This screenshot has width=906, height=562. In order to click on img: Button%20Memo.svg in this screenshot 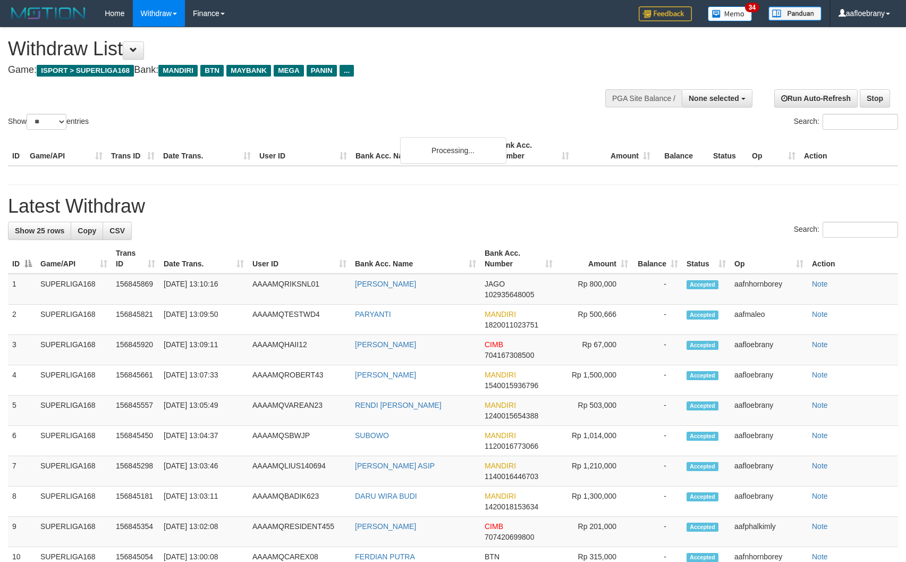, I will do `click(730, 14)`.